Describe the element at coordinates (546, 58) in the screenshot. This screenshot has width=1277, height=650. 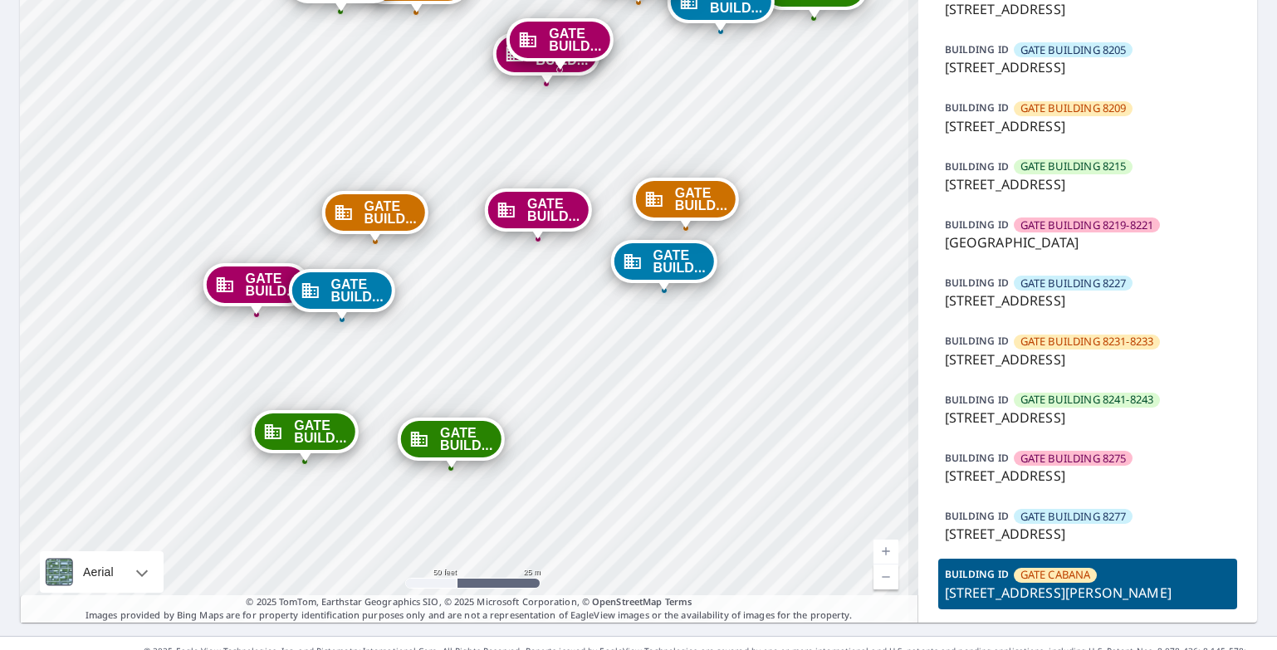
I see `div: Dropped pin, building GATE BUILDING 8219-8221, Commercial property, 8221 Southwestern Blvd Dallas...` at that location.